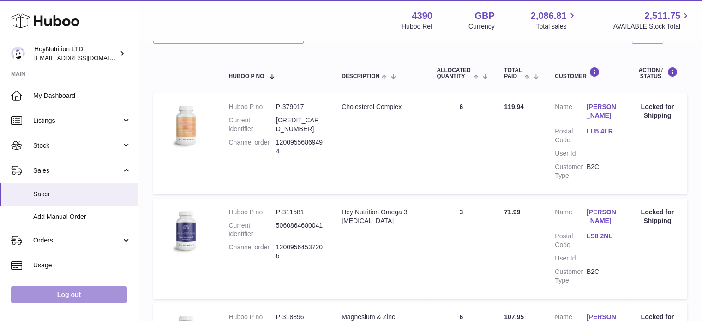  Describe the element at coordinates (76, 54) in the screenshot. I see `div: HeyNutrition LTD` at that location.